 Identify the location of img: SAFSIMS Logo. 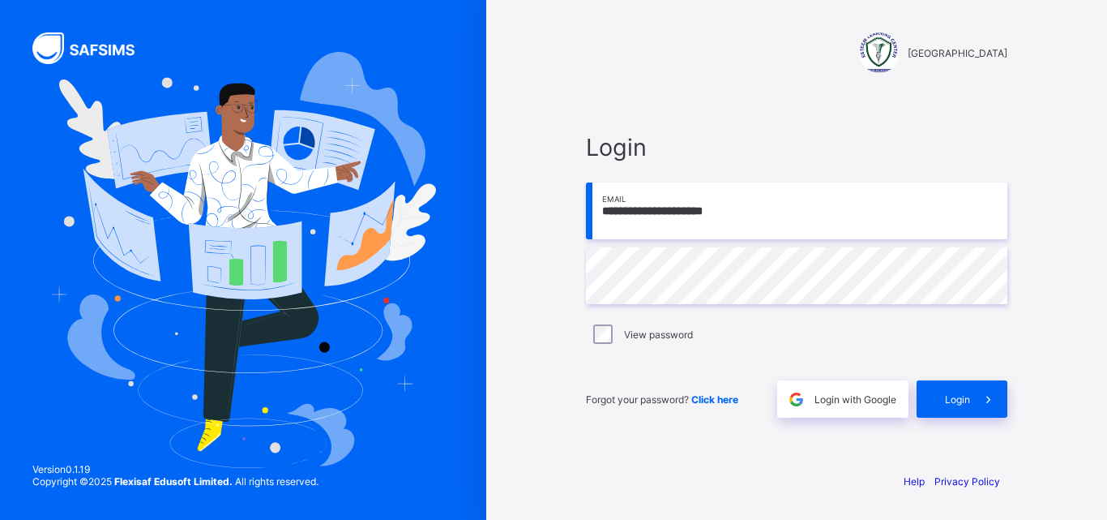
(93, 48).